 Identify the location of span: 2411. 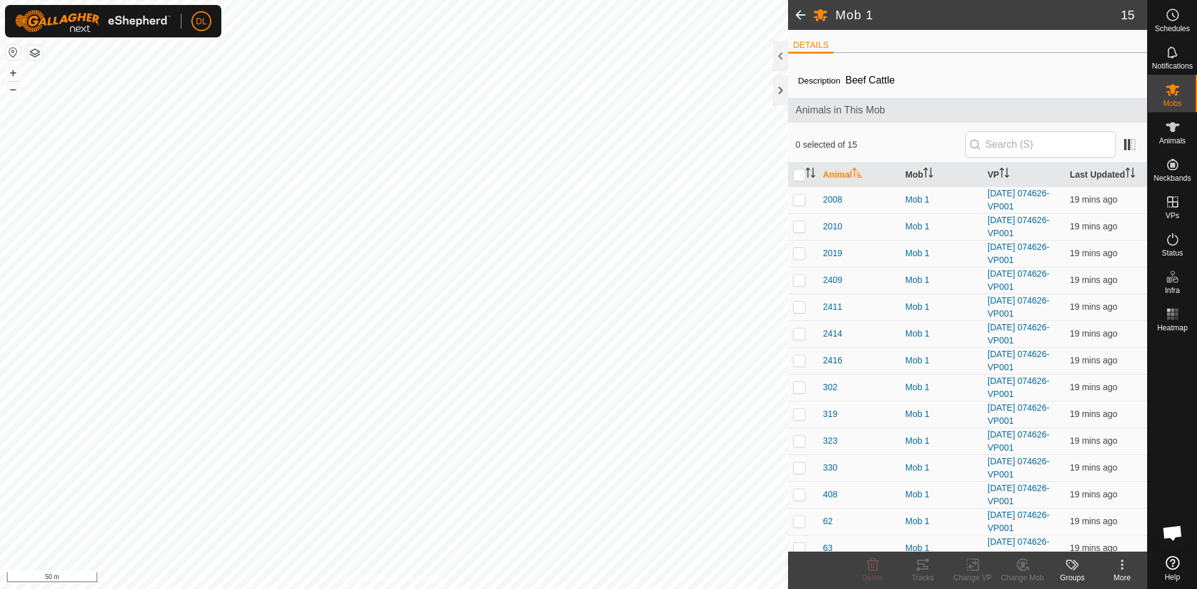
(833, 307).